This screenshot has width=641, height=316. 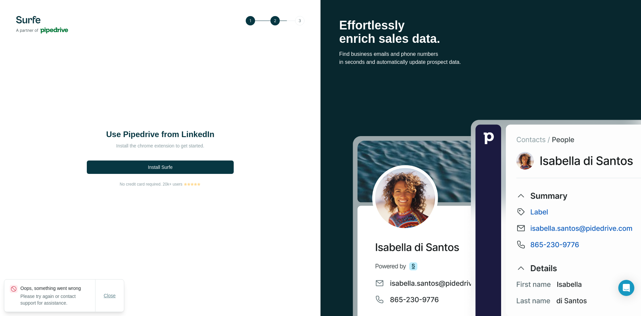 I want to click on button: Install Surfe, so click(x=160, y=167).